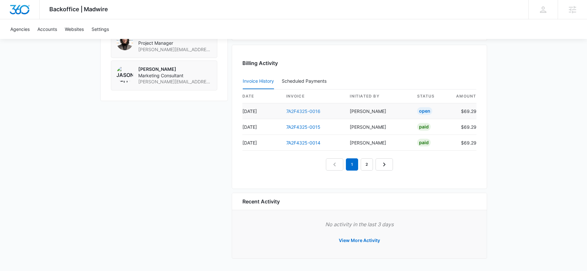 This screenshot has height=271, width=587. What do you see at coordinates (125, 74) in the screenshot?
I see `img: Jason Hellem` at bounding box center [125, 74].